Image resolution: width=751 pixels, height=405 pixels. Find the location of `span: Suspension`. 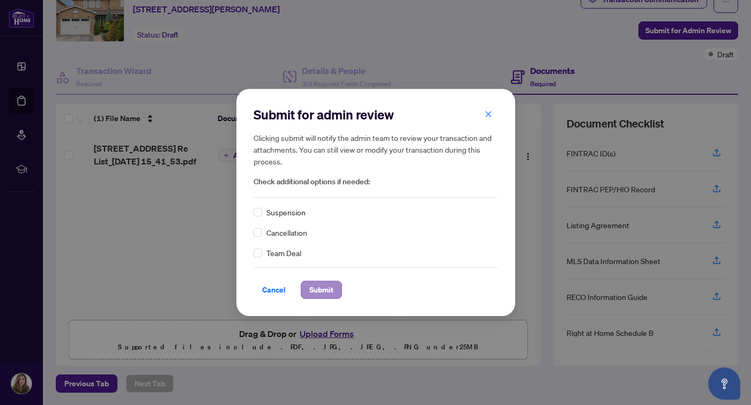

span: Suspension is located at coordinates (286, 212).